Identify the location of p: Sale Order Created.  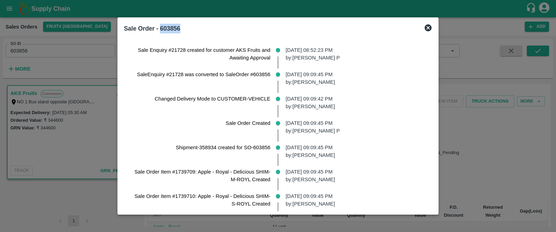
(200, 123).